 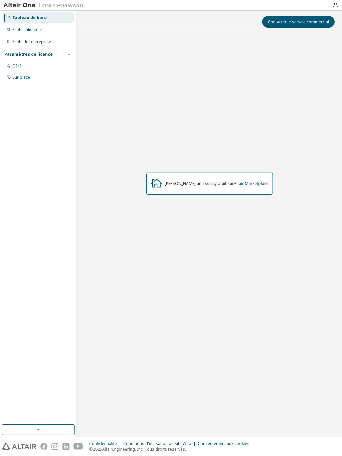 What do you see at coordinates (27, 29) in the screenshot?
I see `font: Profil utilisateur` at bounding box center [27, 29].